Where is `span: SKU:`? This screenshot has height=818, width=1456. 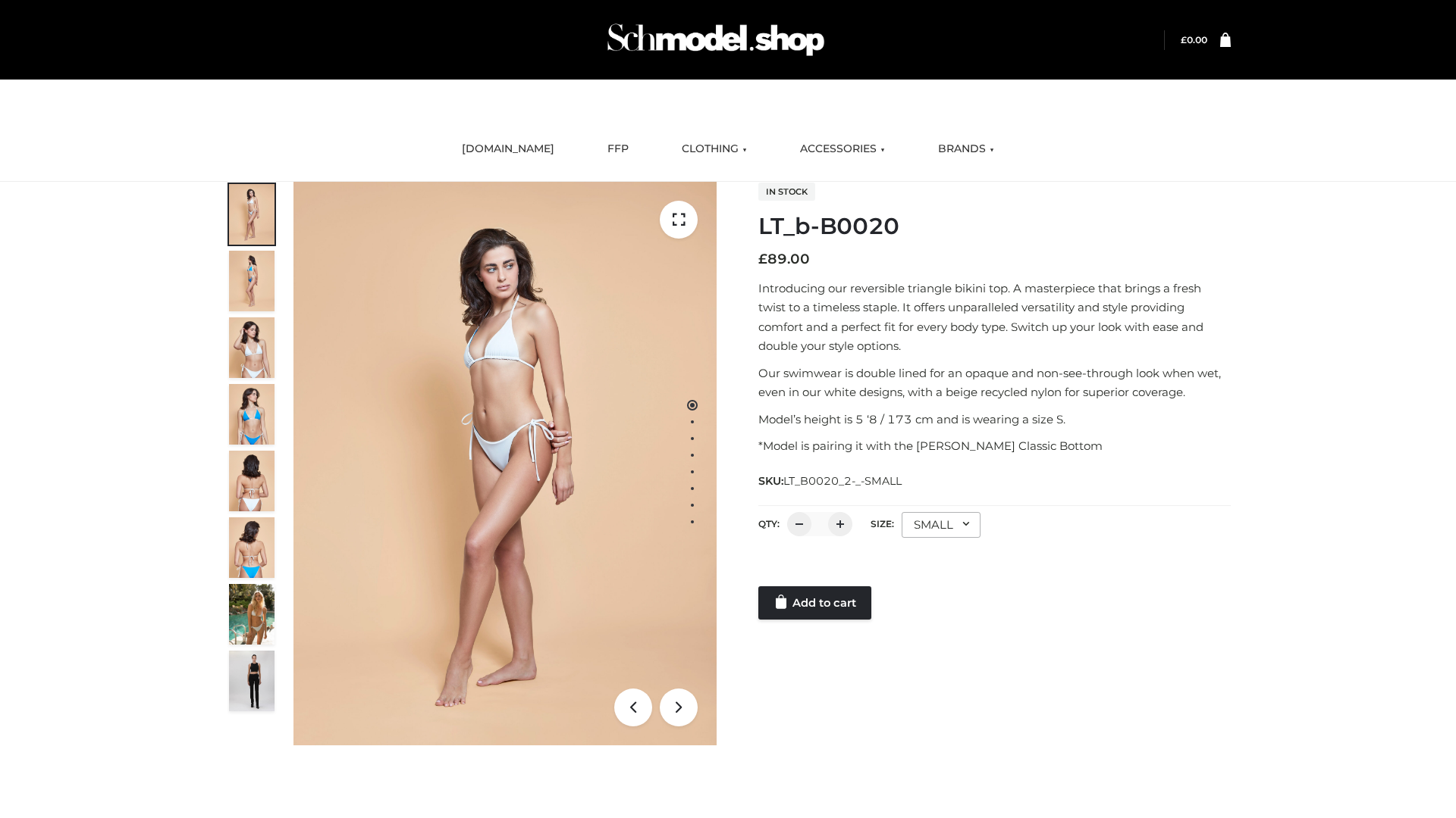 span: SKU: is located at coordinates (831, 482).